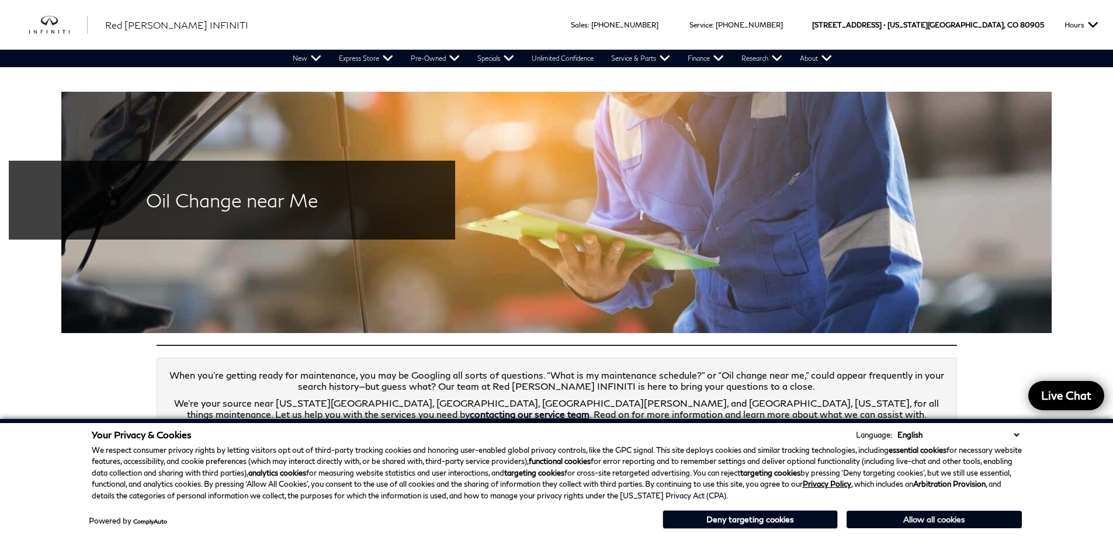  Describe the element at coordinates (435, 58) in the screenshot. I see `a: Pre-Owned` at that location.